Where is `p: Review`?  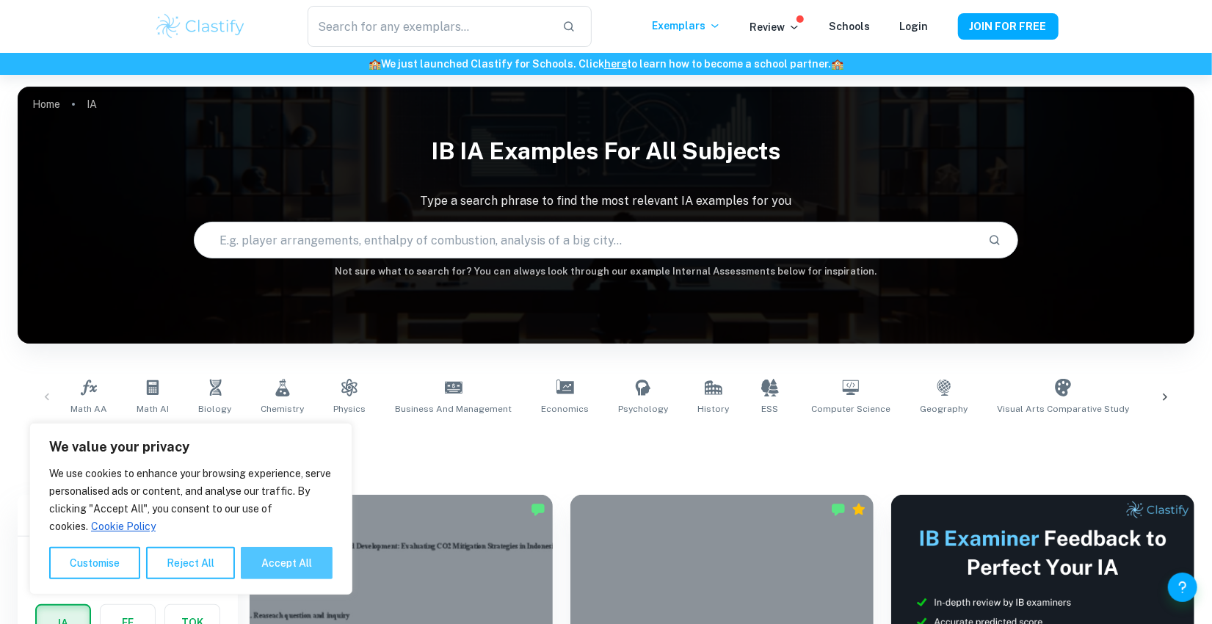 p: Review is located at coordinates (776, 27).